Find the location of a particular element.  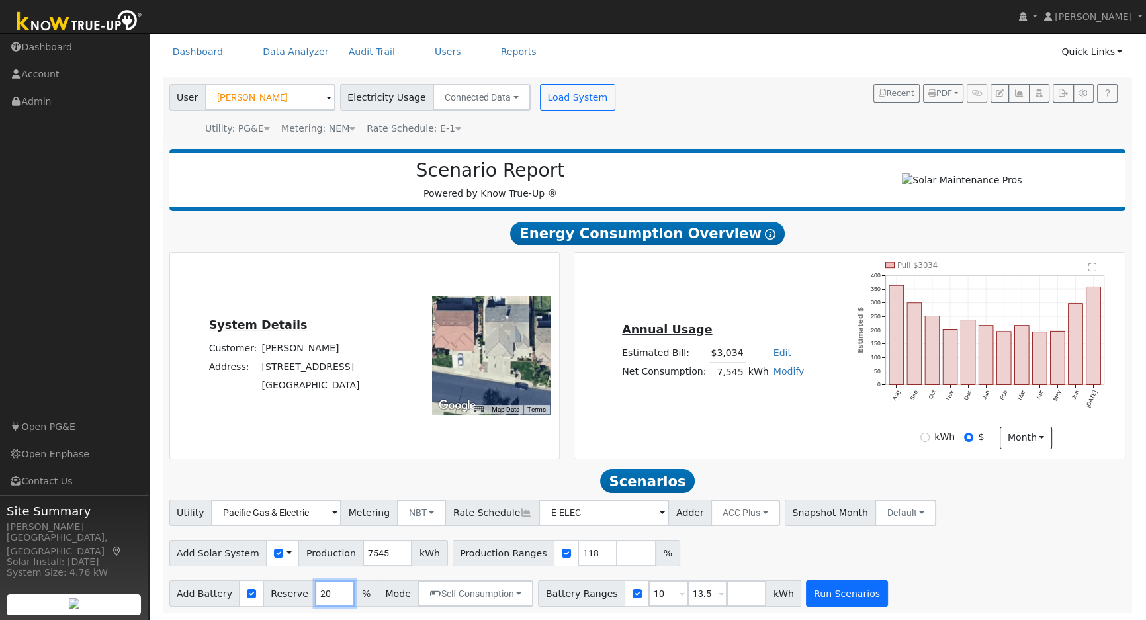

td: Address: is located at coordinates (233, 367).